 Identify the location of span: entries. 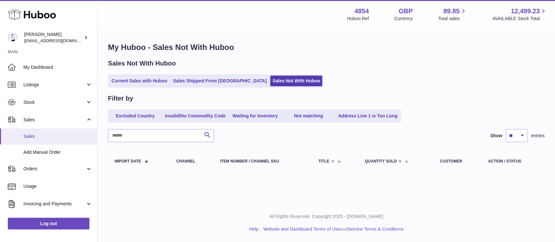
(538, 136).